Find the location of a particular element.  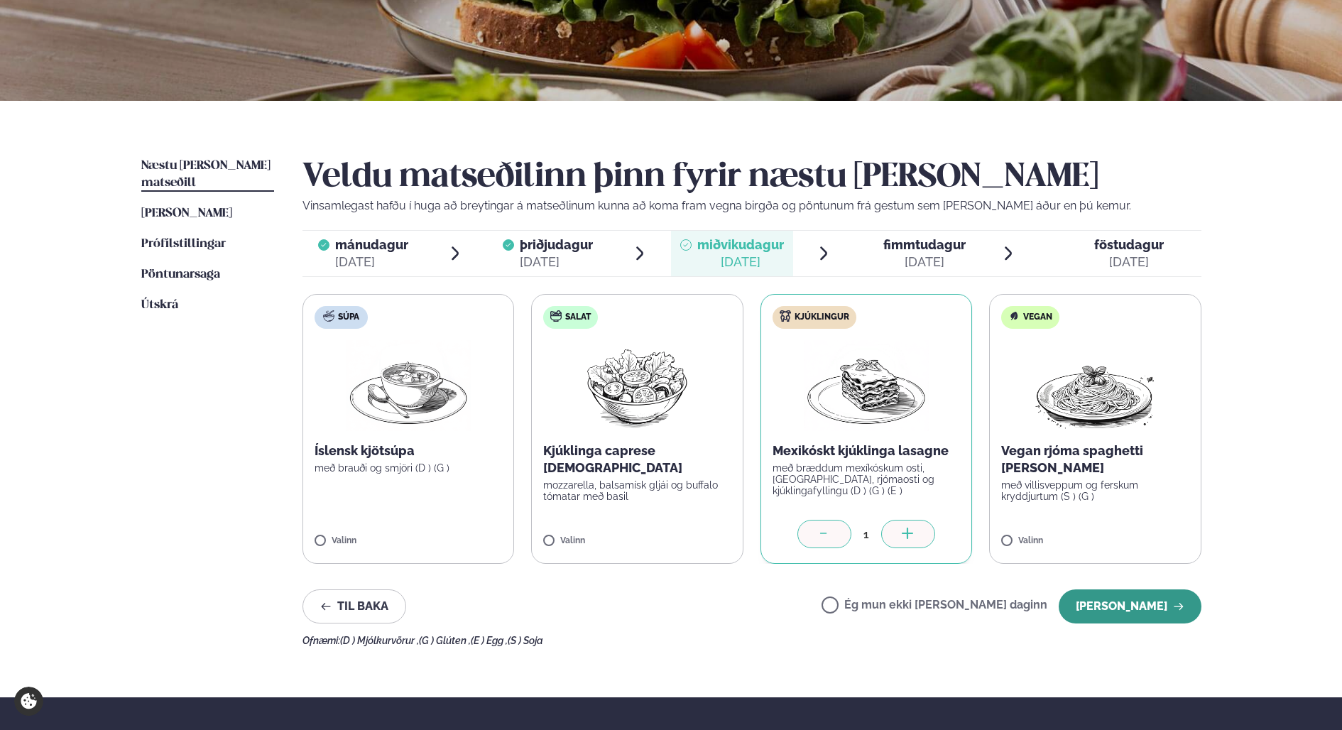

span: fimmtudagur is located at coordinates (924, 244).